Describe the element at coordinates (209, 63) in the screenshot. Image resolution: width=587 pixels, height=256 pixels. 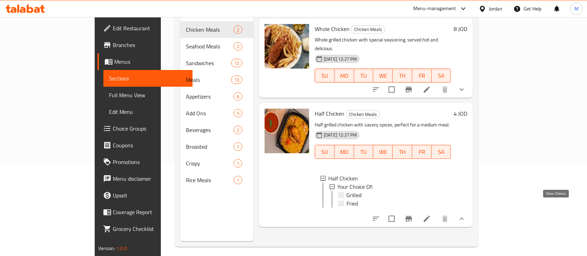
I see `div: Sandwiches` at that location.